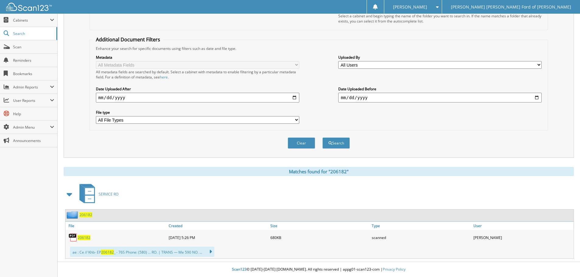 This screenshot has width=580, height=277. What do you see at coordinates (97, 194) in the screenshot?
I see `a: SERVICE RO` at bounding box center [97, 194].